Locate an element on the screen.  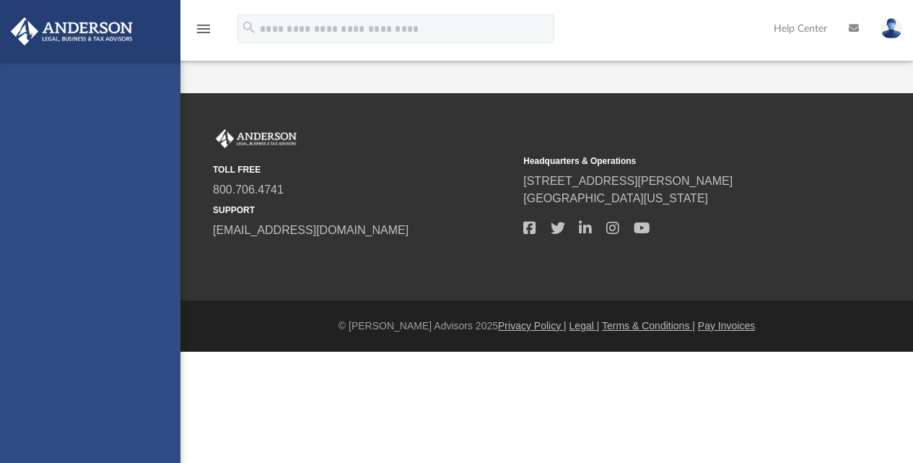
i: menu is located at coordinates (204, 29).